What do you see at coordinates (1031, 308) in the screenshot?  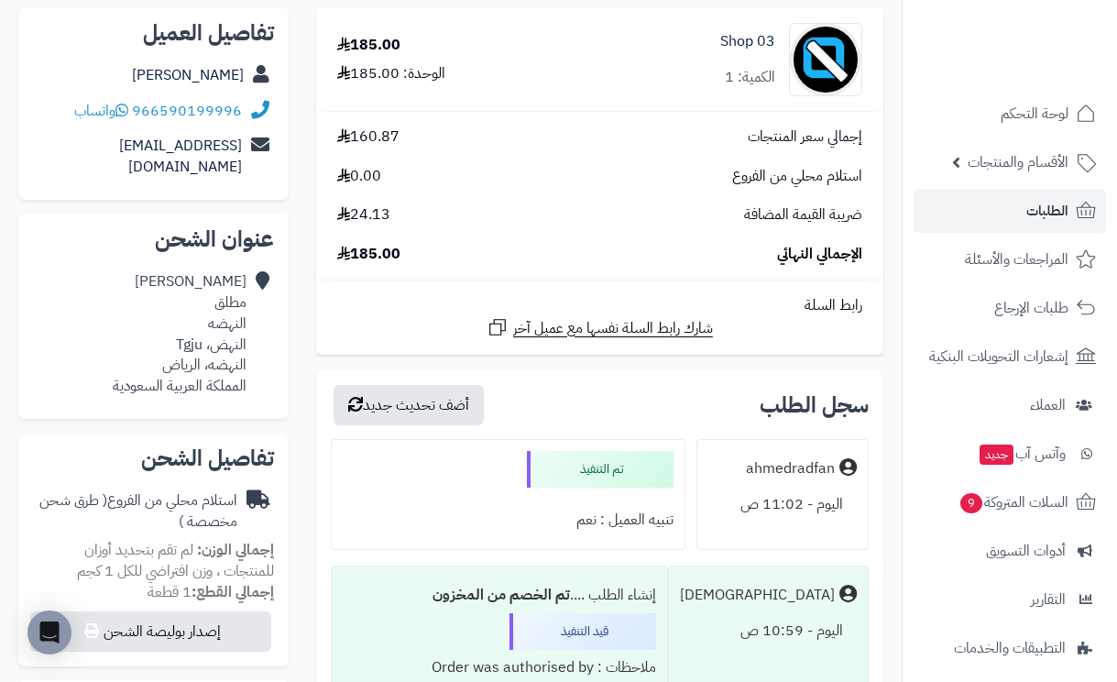 I see `span: طلبات الإرجاع` at bounding box center [1031, 308].